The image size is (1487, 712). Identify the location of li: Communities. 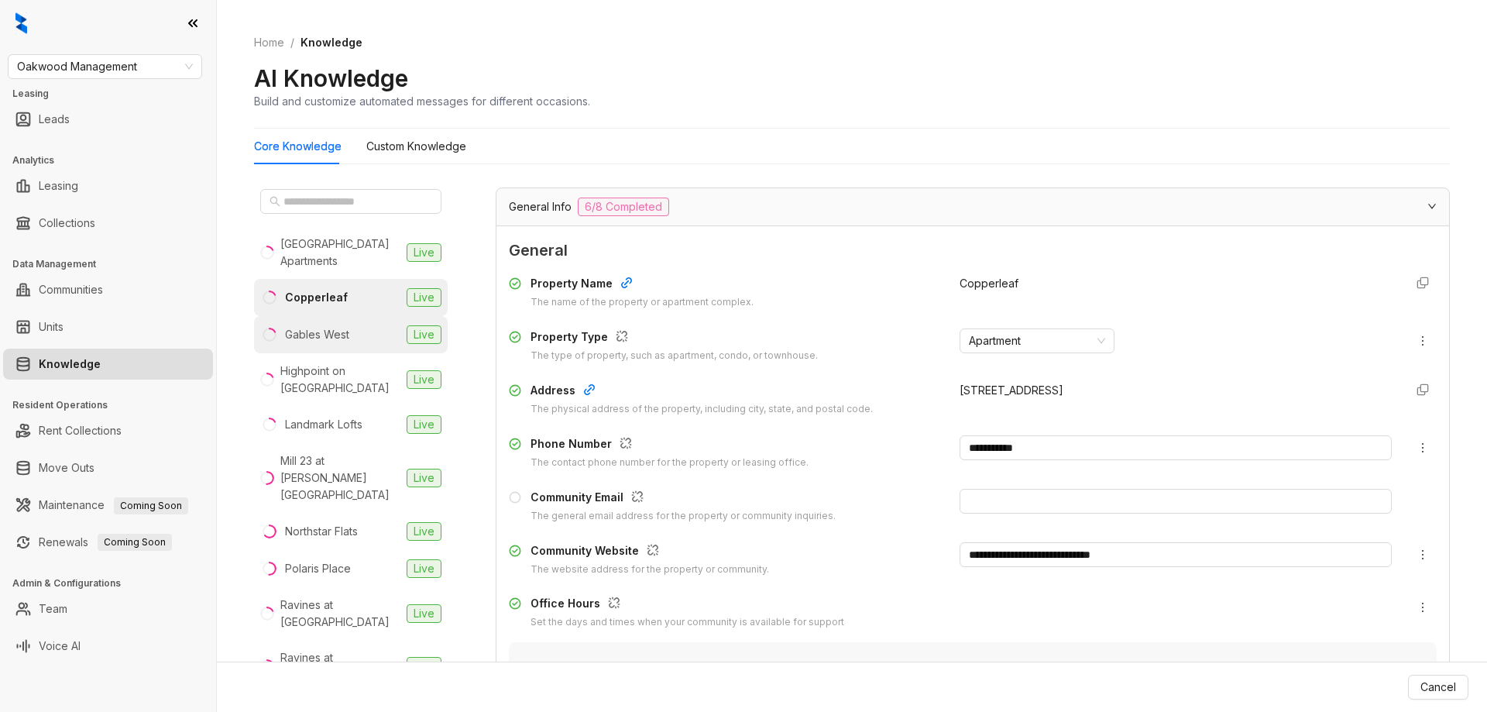
(108, 290).